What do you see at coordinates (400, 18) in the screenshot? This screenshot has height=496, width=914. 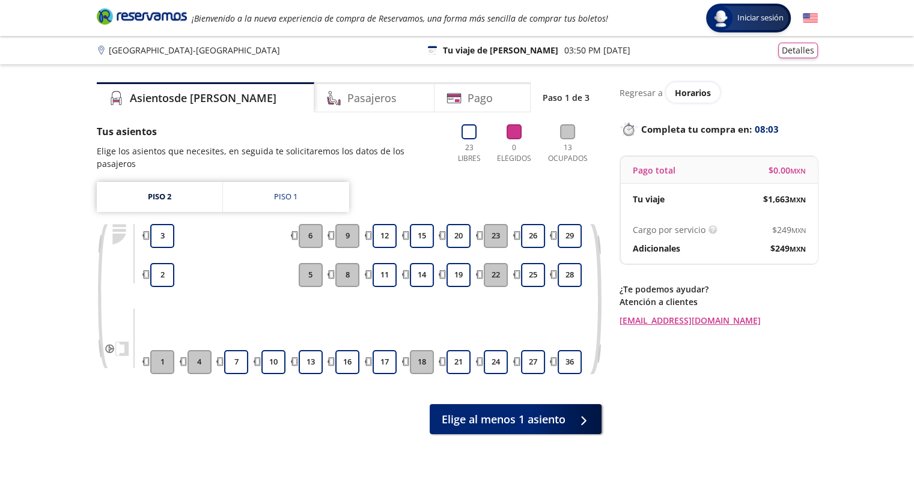 I see `em: ¡Bienvenido a la nueva experiencia de compra de Reservamos, una forma más sencilla de comprar tus...` at bounding box center [400, 18].